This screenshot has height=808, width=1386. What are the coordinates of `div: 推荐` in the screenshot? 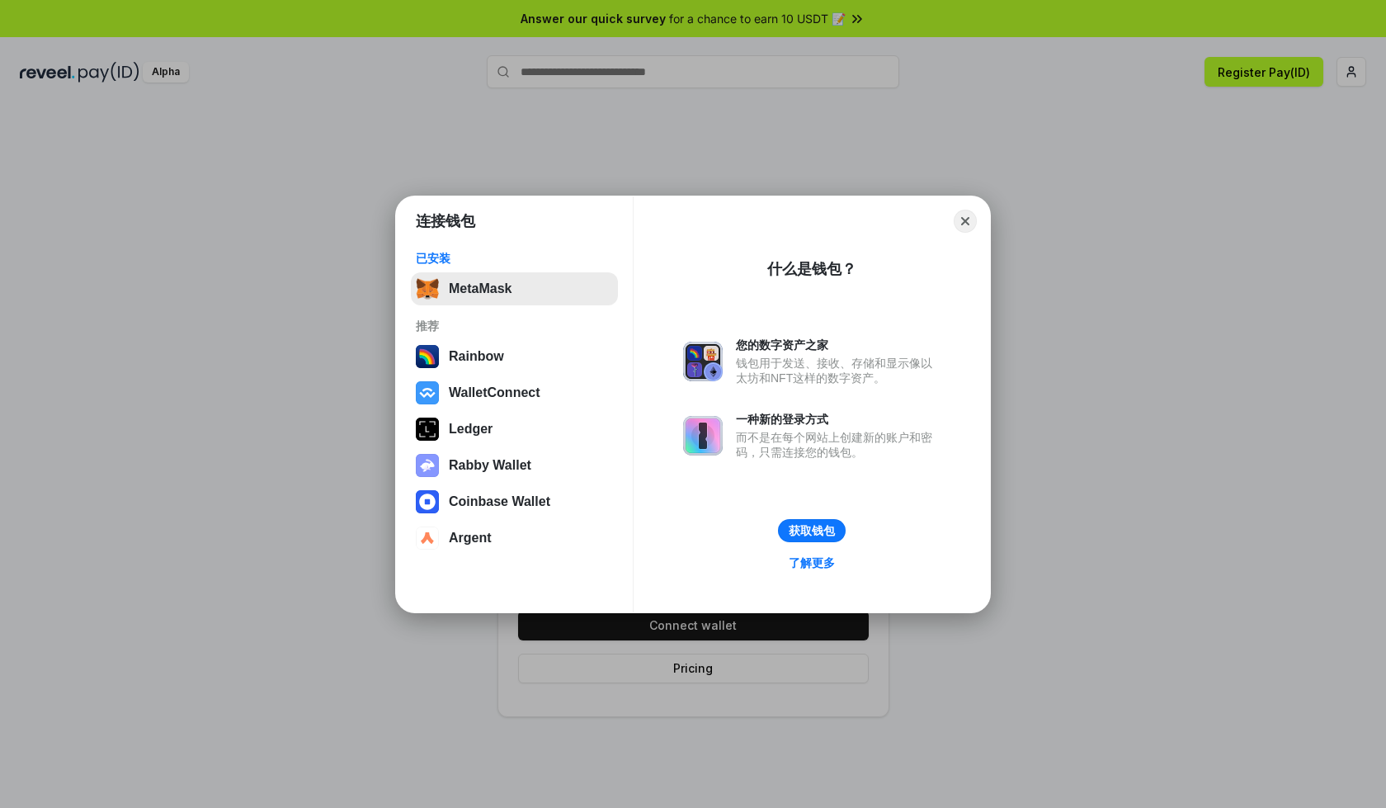 It's located at (514, 326).